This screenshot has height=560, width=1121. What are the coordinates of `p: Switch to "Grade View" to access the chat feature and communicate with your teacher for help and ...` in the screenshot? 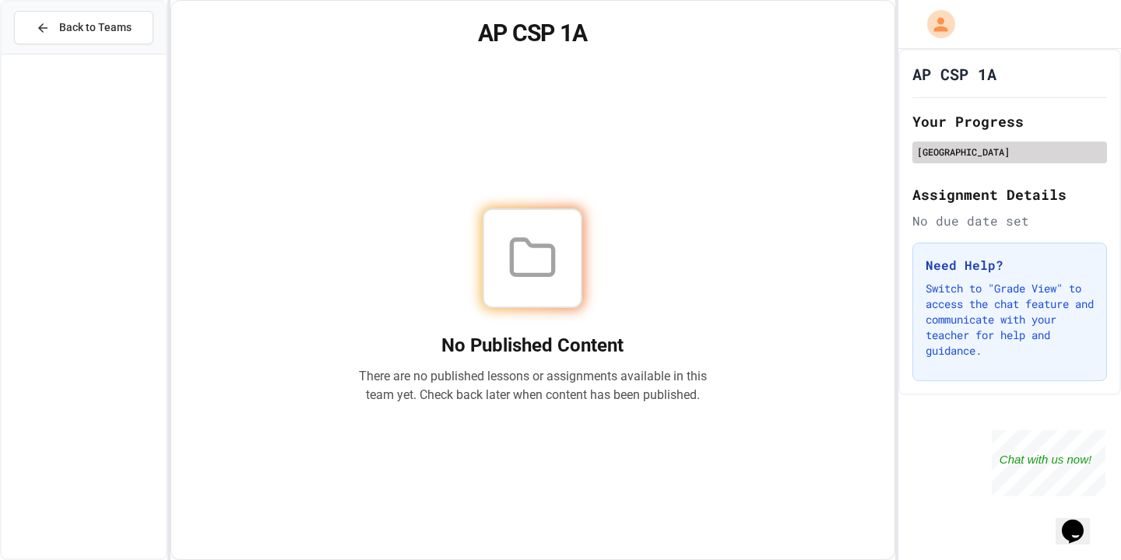 It's located at (1009, 320).